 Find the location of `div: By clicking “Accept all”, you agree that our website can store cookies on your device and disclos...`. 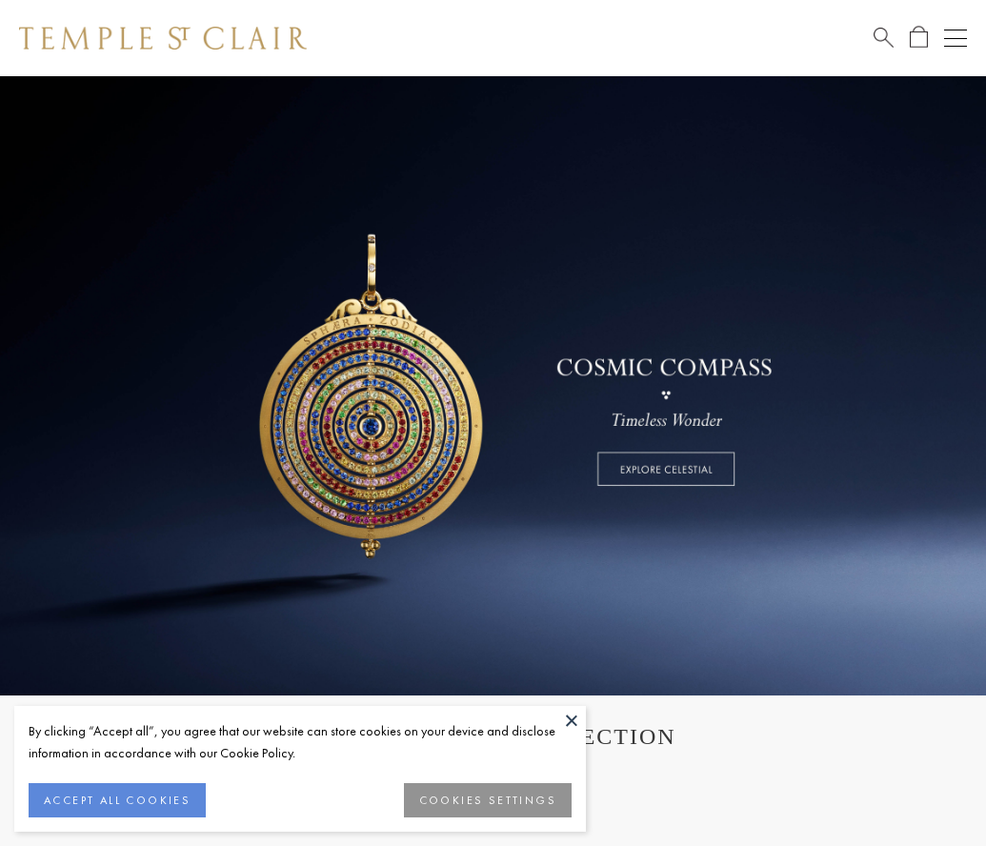

div: By clicking “Accept all”, you agree that our website can store cookies on your device and disclos... is located at coordinates (300, 742).